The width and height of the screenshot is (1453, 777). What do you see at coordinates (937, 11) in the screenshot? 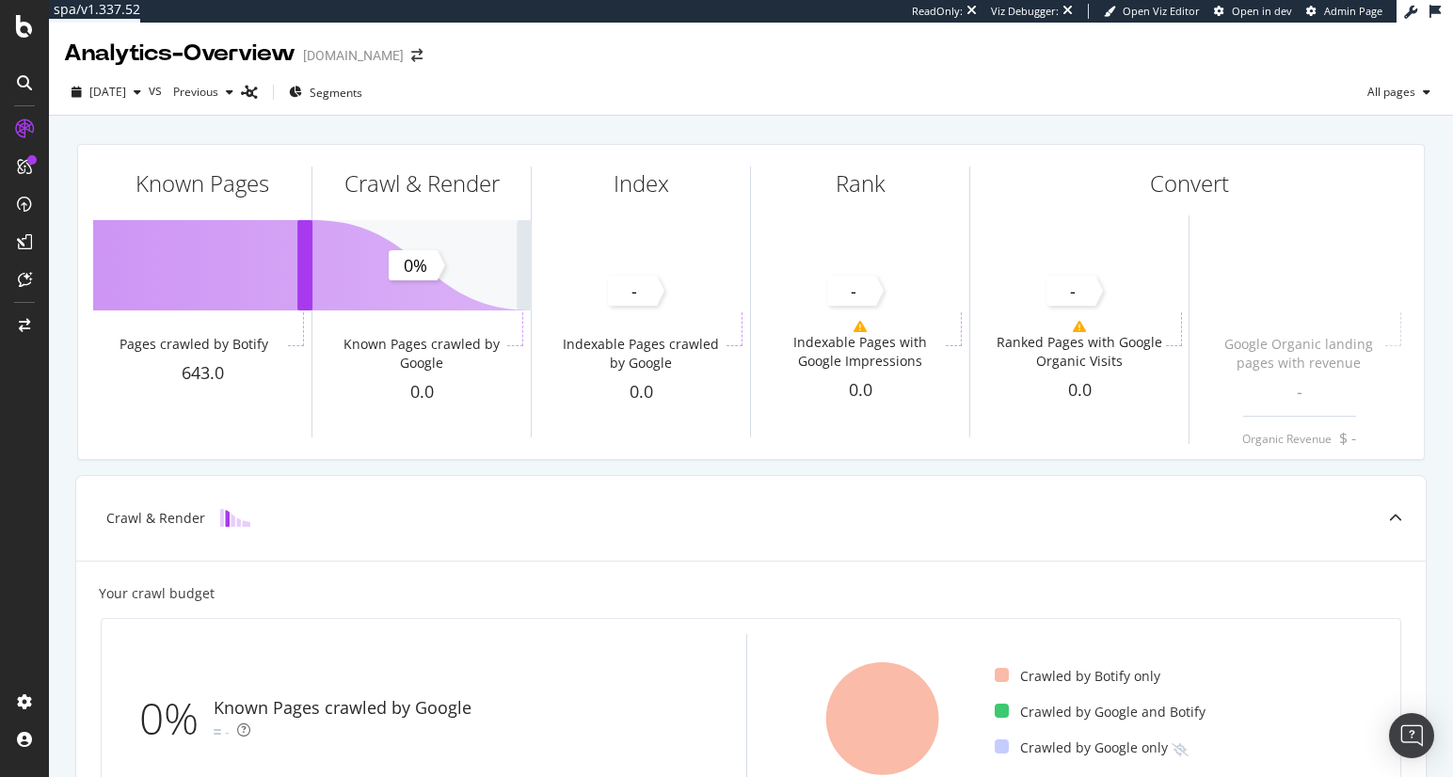
I see `div: ReadOnly:` at bounding box center [937, 11].